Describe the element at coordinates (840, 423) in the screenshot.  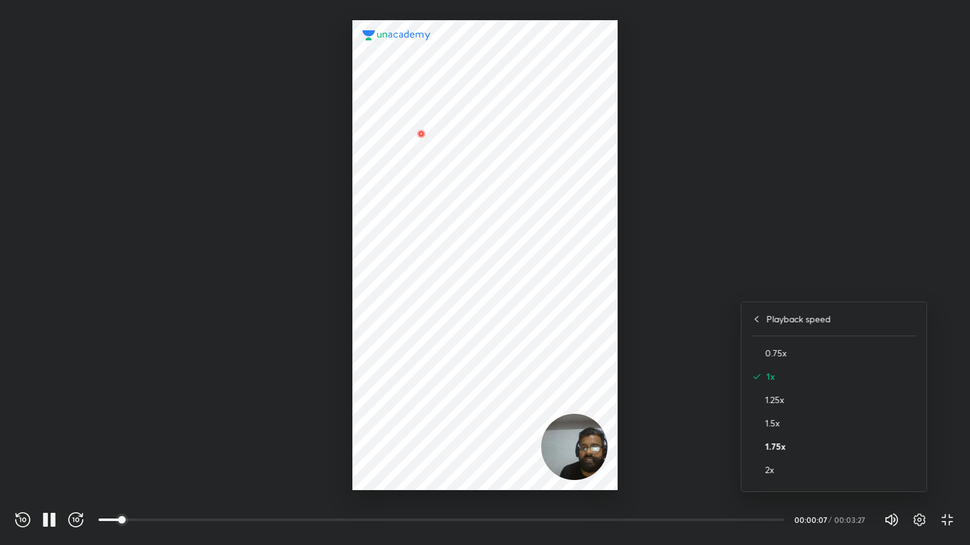
I see `h4: 1.5x` at that location.